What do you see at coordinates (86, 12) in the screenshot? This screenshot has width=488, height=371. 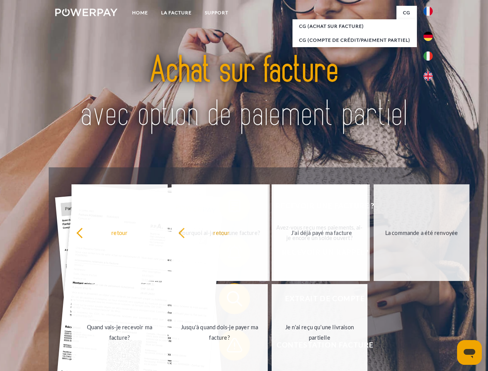 I see `img: logo-powerpay-white.svg` at bounding box center [86, 12].